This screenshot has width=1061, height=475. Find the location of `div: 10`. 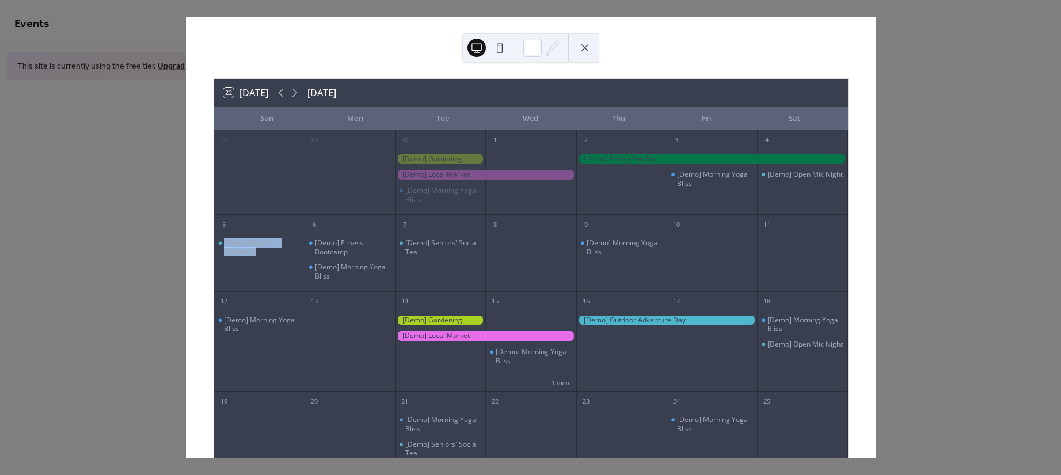

div: 10 is located at coordinates (676, 224).